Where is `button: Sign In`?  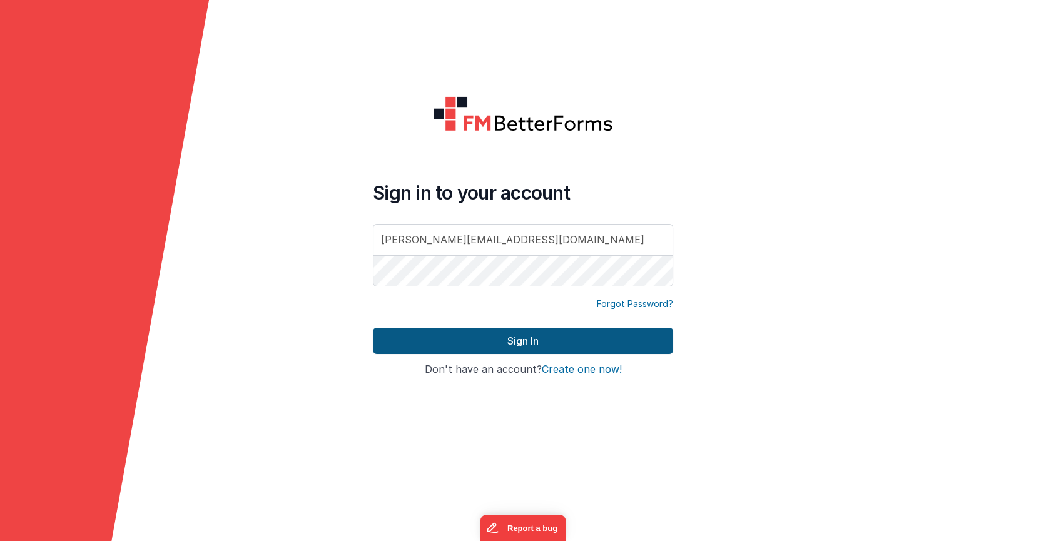
button: Sign In is located at coordinates (523, 341).